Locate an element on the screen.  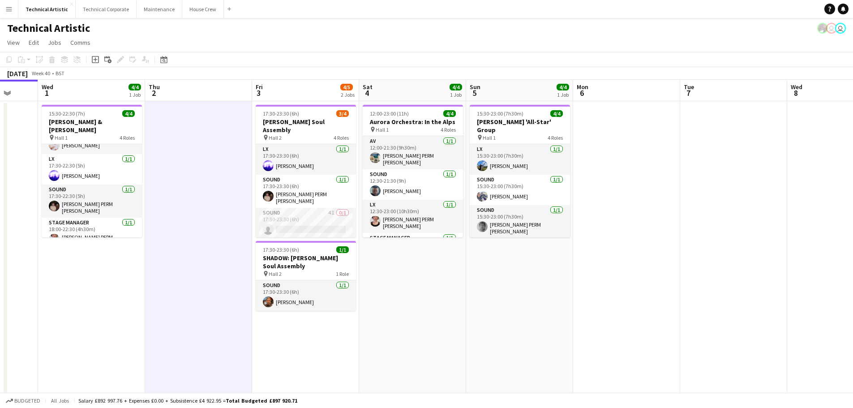
span: 1 is located at coordinates (47, 93).